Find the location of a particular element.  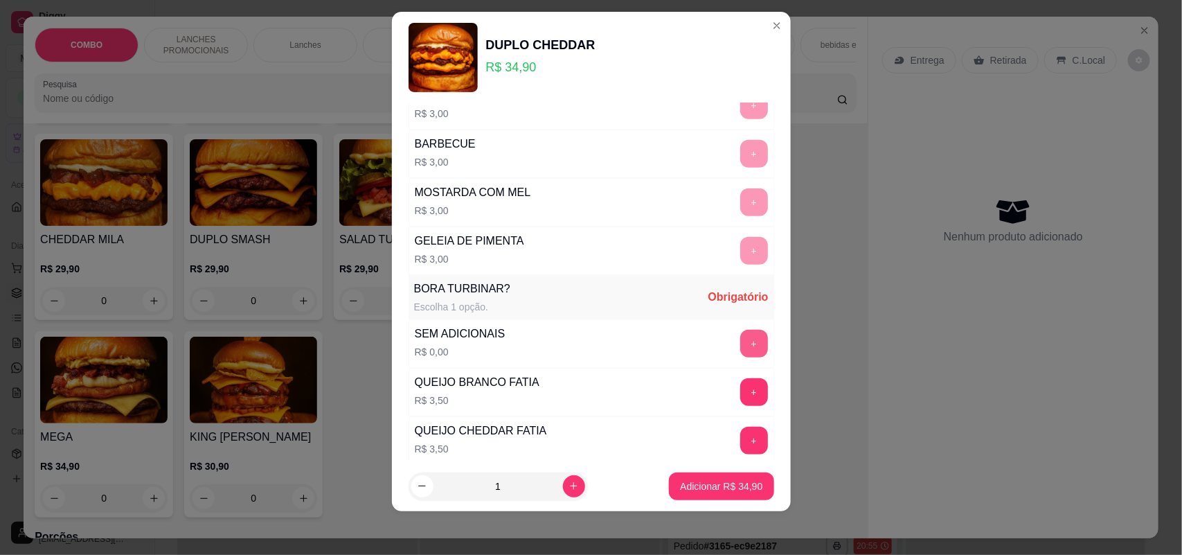

p: R$ 0,00 is located at coordinates (460, 352).